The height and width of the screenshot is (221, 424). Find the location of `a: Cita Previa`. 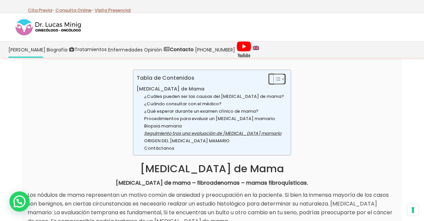

a: Cita Previa is located at coordinates (40, 10).